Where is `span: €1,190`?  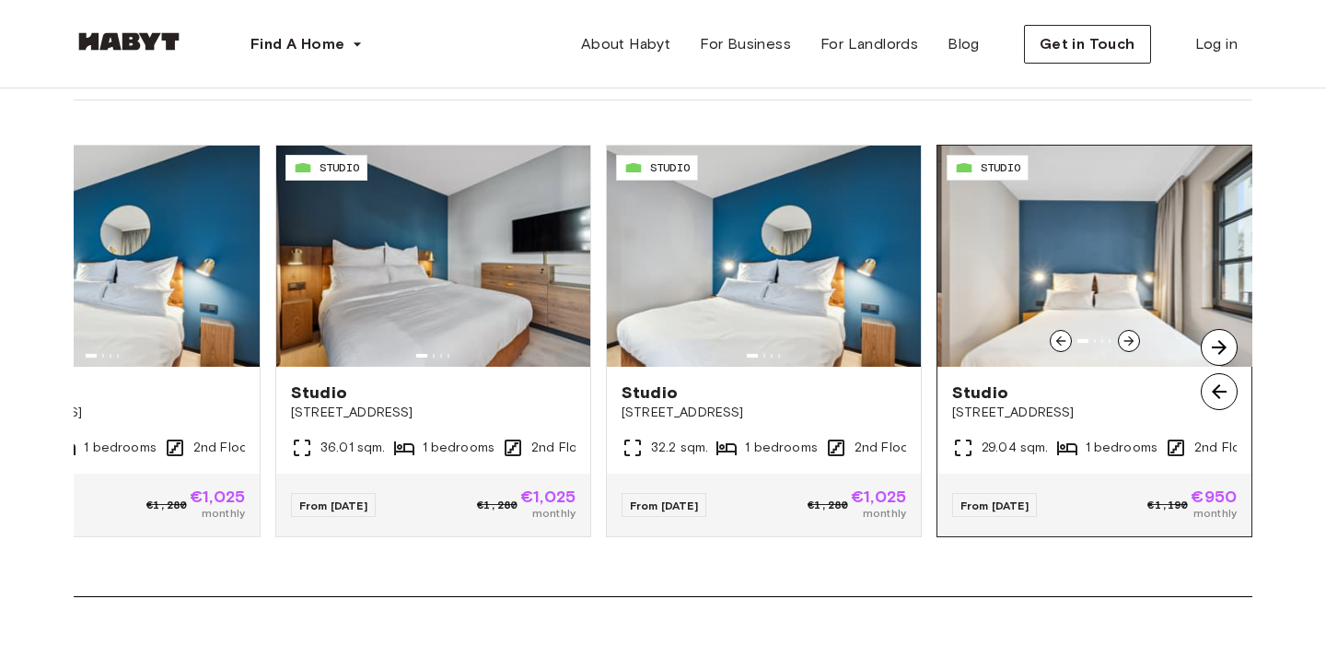 span: €1,190 is located at coordinates (1167, 505).